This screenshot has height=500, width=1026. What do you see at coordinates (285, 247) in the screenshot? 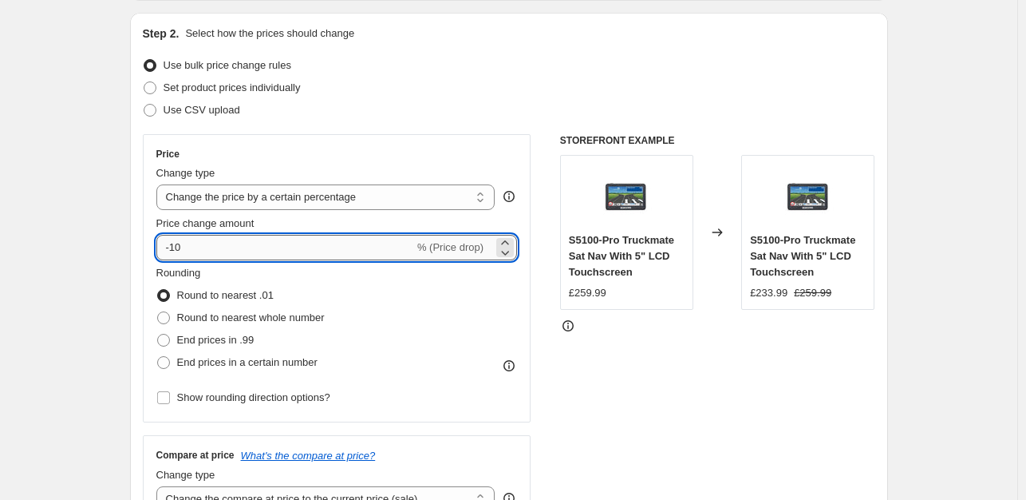
I see `input: -15` at bounding box center [285, 247].